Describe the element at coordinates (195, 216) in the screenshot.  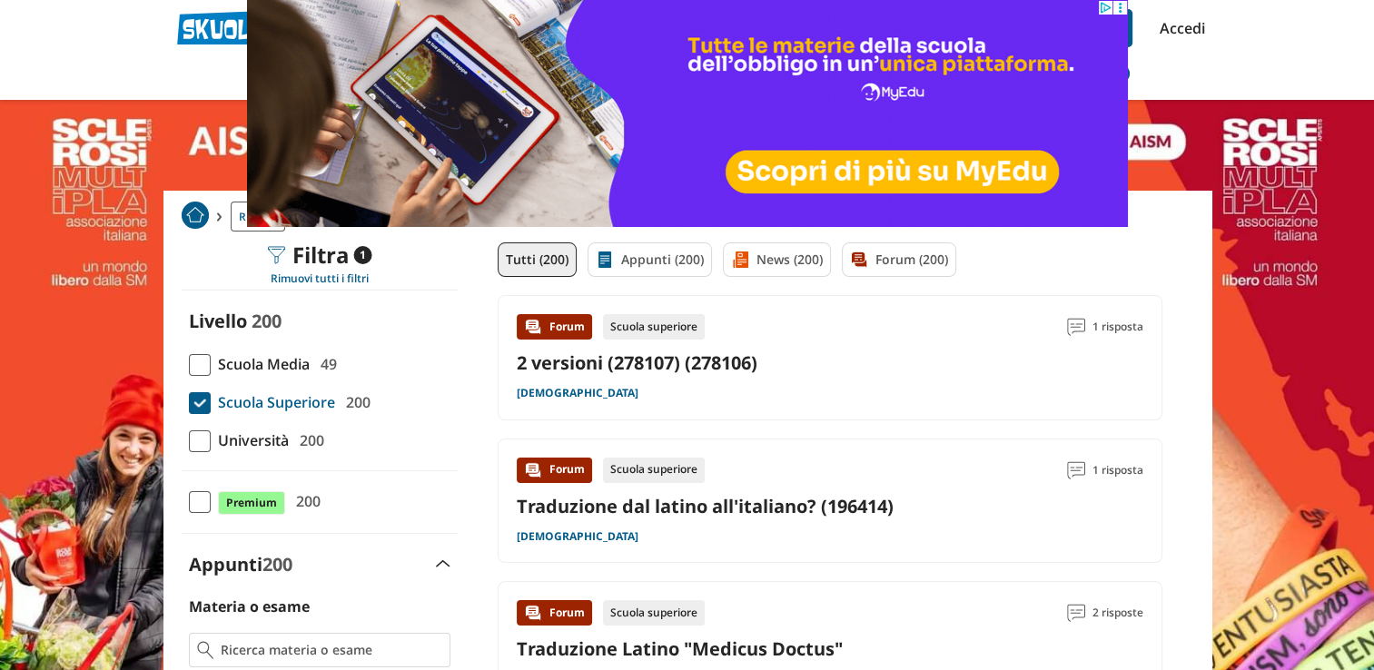
I see `a: Home` at that location.